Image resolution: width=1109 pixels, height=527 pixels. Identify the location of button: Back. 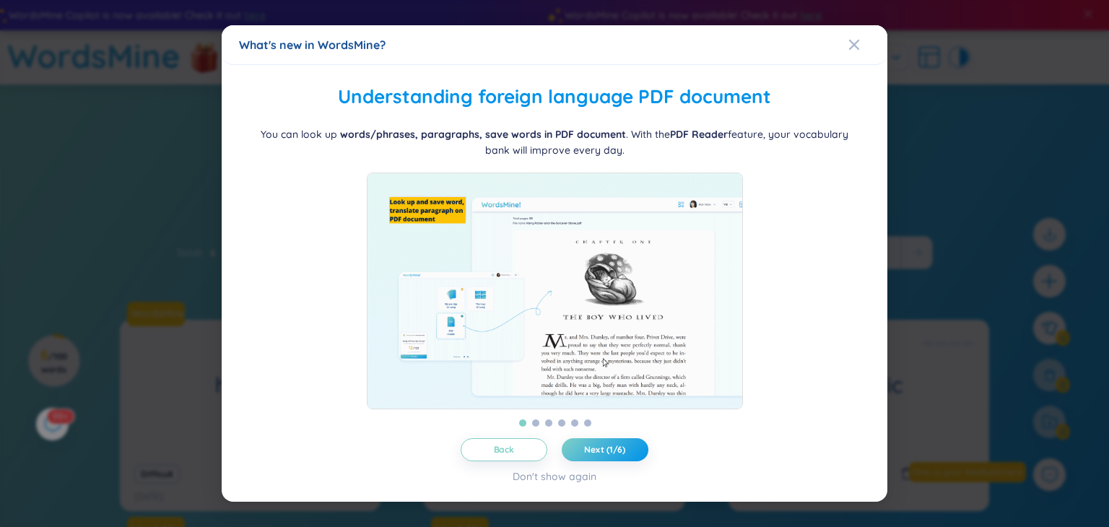
(504, 450).